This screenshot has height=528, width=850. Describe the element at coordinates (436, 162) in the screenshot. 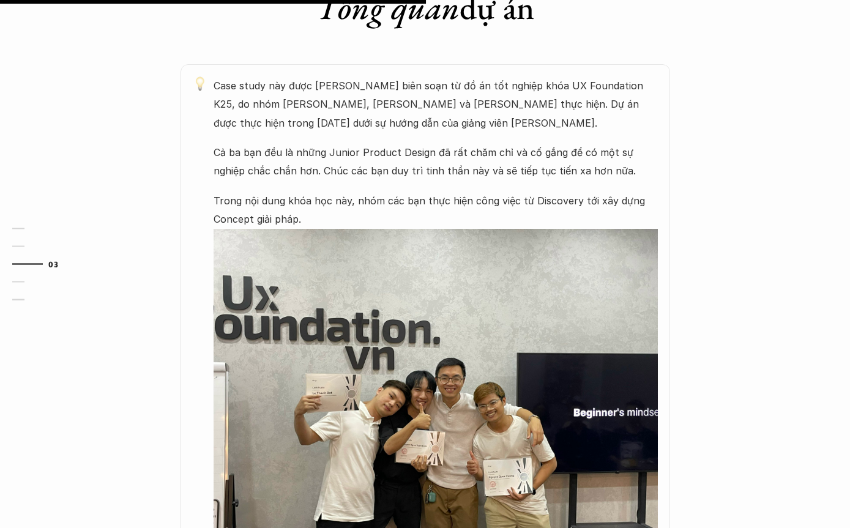

I see `p: Cả ba bạn đều là những Junior Product Design đã rất chăm chỉ và cố gắng để có một sự nghiệp chắc ...` at that location.